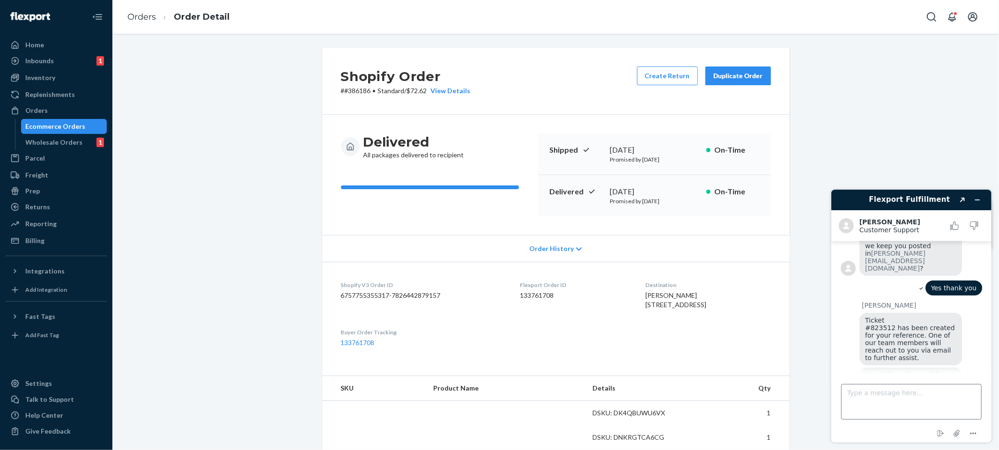  Describe the element at coordinates (738, 76) in the screenshot. I see `button: Duplicate Order` at that location.